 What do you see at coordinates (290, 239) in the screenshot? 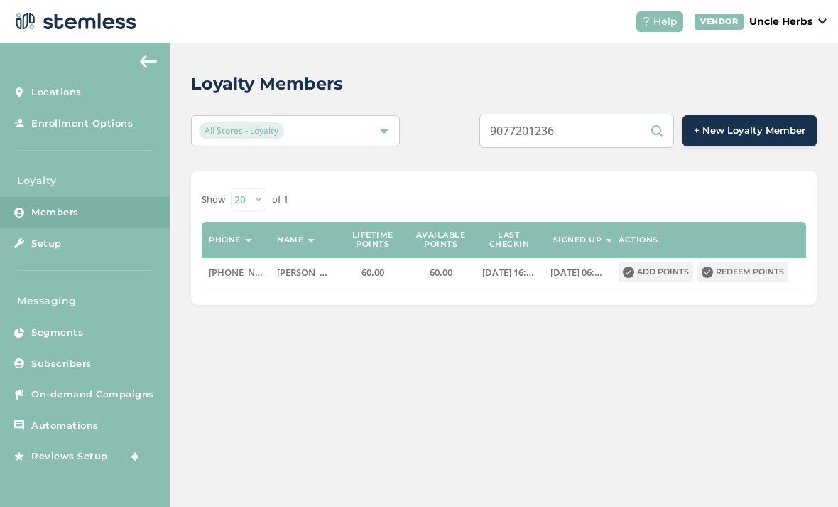
I see `label: Name` at bounding box center [290, 239].